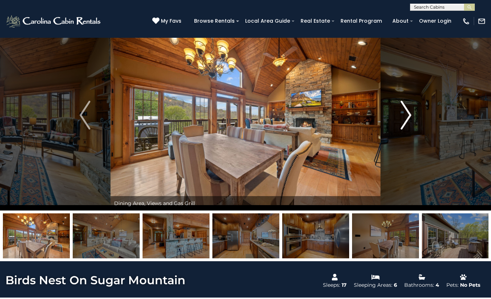  Describe the element at coordinates (481, 21) in the screenshot. I see `img: mail-regular-white.png` at that location.